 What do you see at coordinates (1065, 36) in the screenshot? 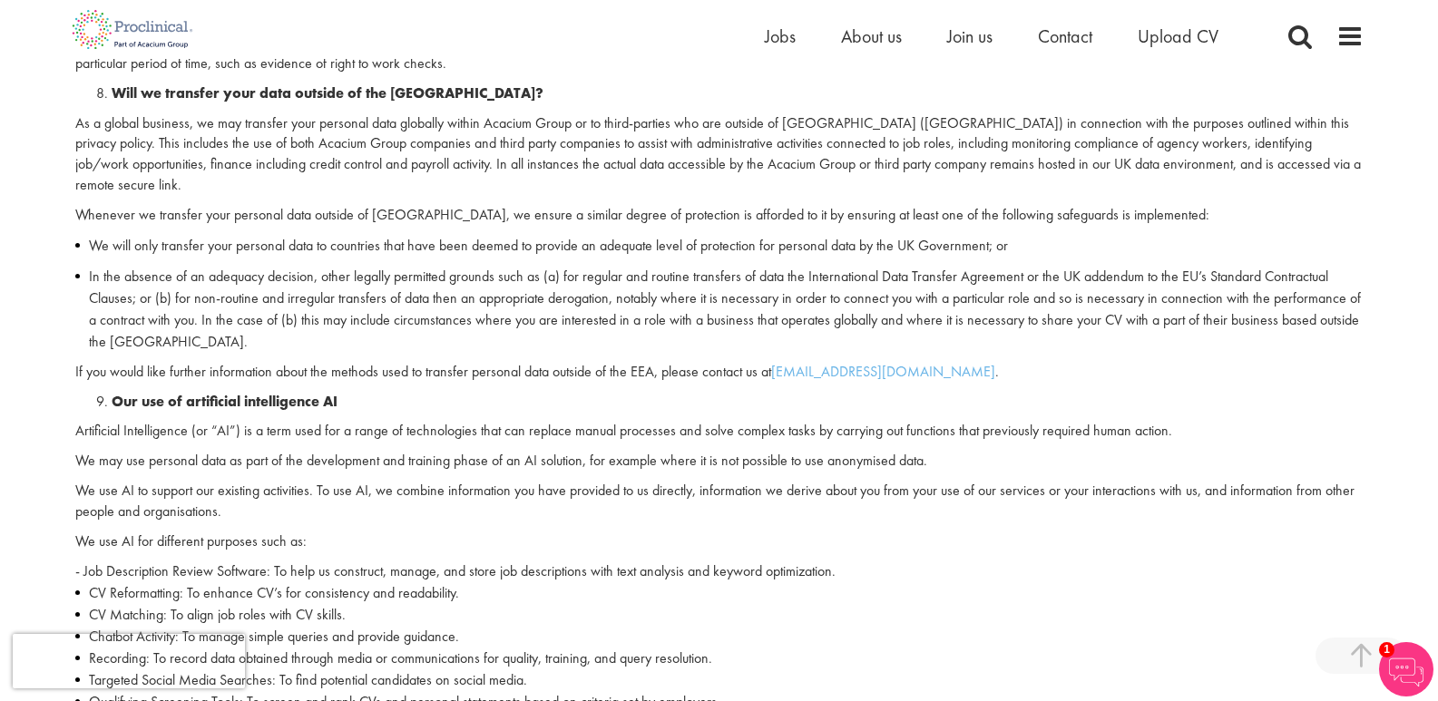
I see `a: Contact` at bounding box center [1065, 36].